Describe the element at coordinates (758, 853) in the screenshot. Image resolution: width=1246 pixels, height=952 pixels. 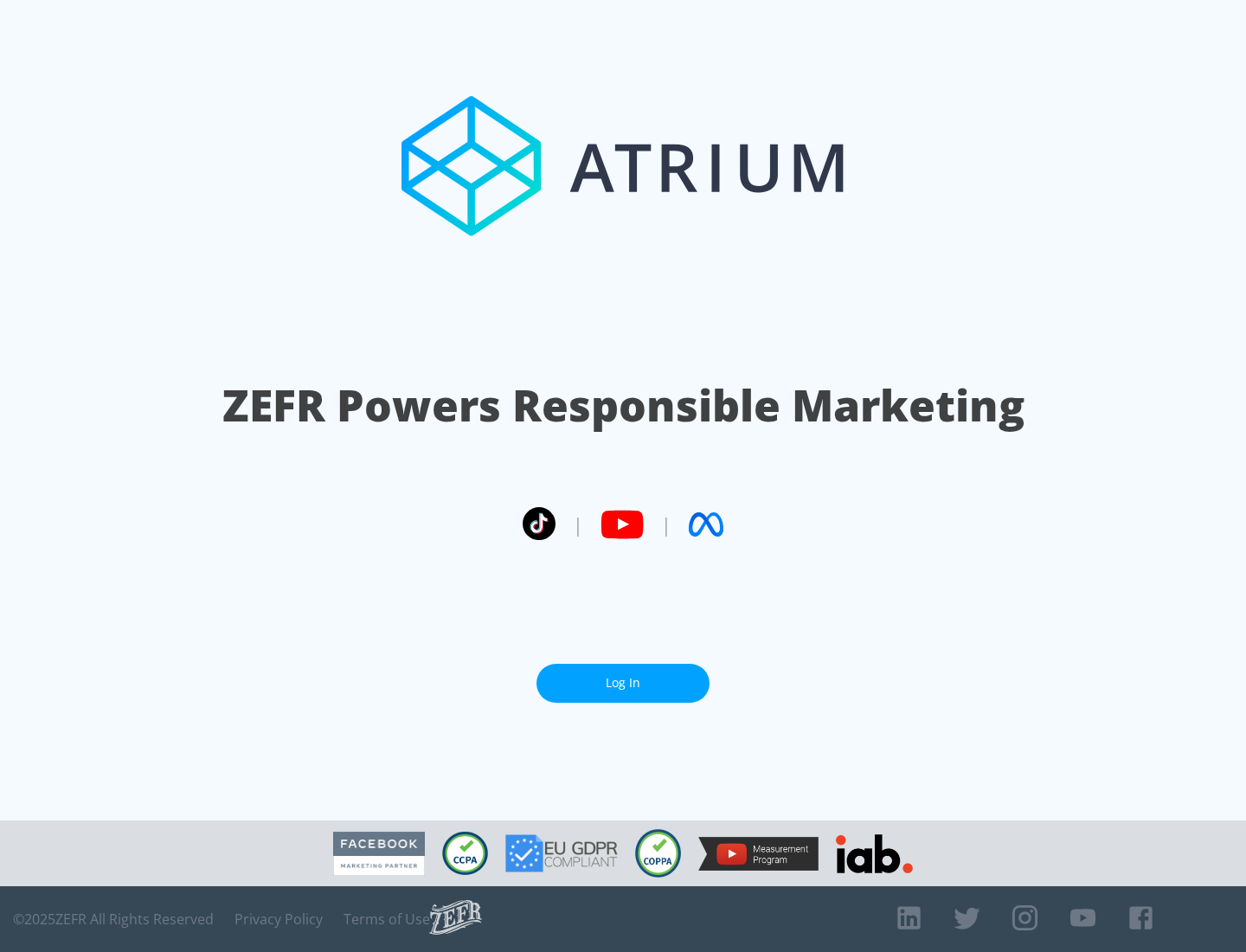
I see `img: YouTube Measurement Program` at that location.